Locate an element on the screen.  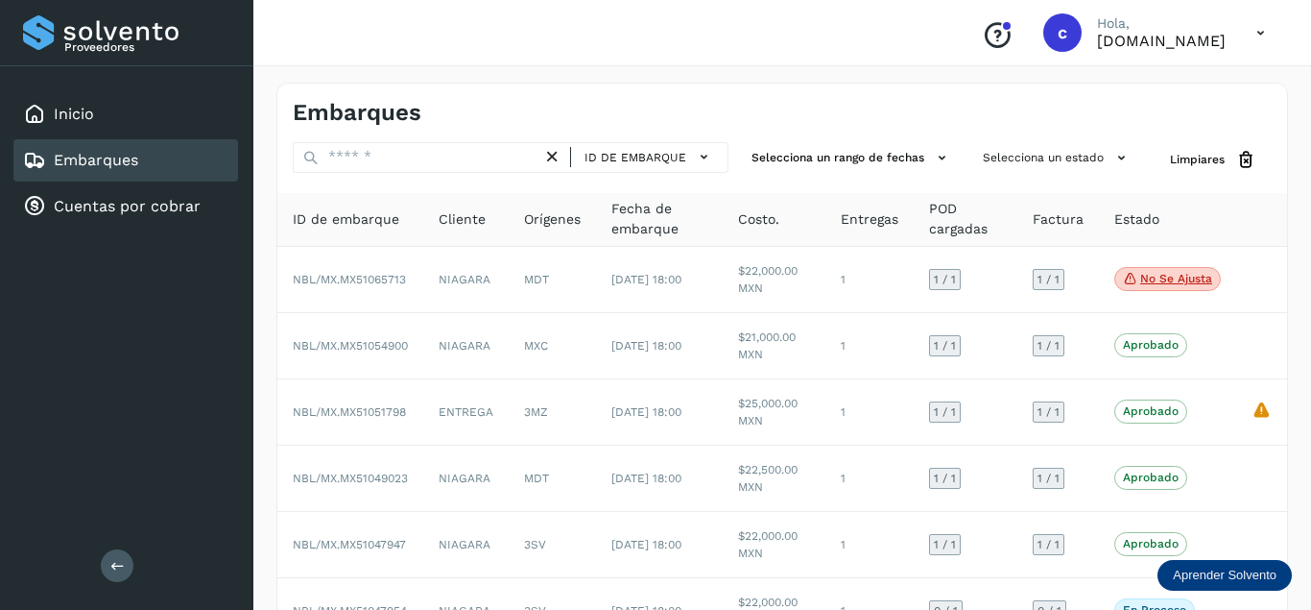
button: Limpiares is located at coordinates (1214, 159).